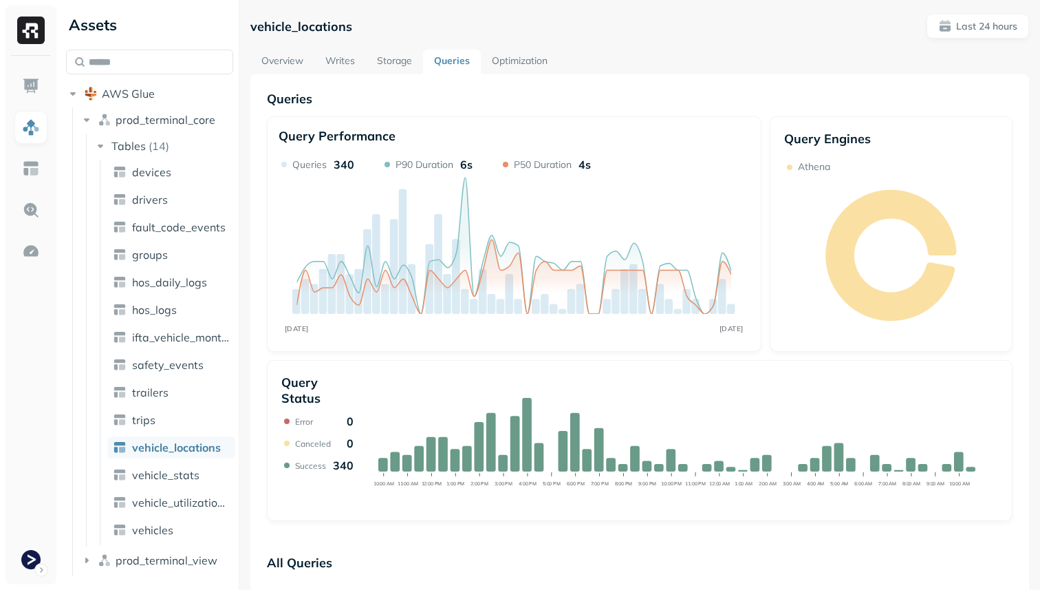  Describe the element at coordinates (151, 172) in the screenshot. I see `span: devices` at that location.